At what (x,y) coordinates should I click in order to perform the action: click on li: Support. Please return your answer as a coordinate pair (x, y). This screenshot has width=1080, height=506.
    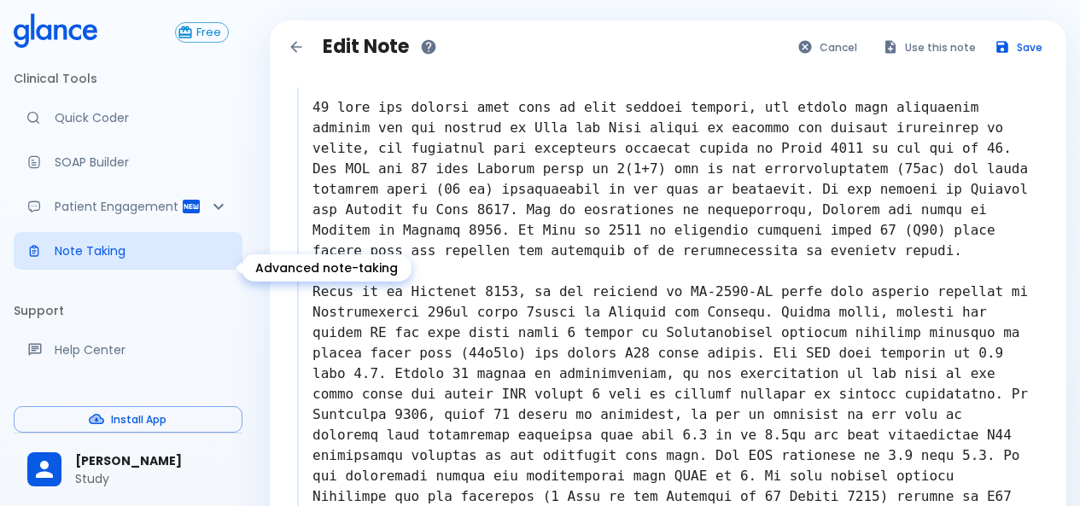
    Looking at the image, I should click on (128, 311).